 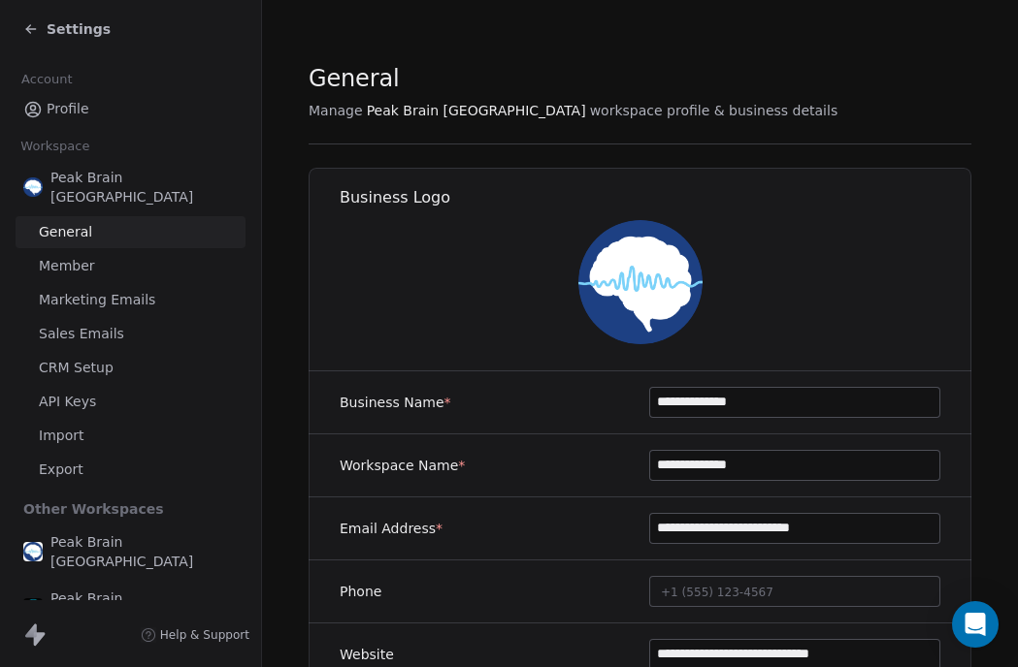 I want to click on span: Import, so click(x=61, y=436).